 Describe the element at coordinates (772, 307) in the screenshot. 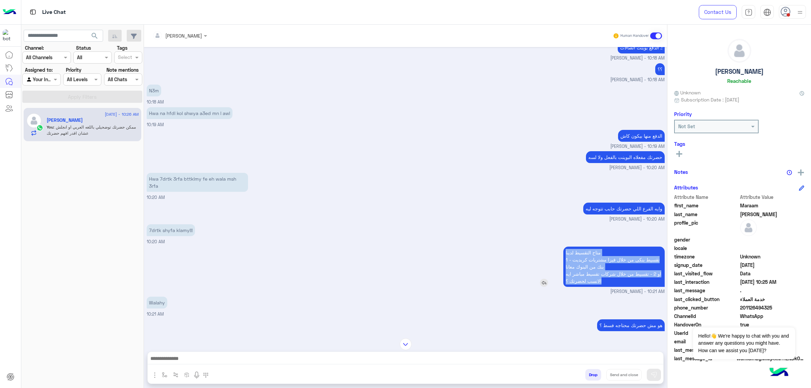

I see `span: 201126494325` at that location.